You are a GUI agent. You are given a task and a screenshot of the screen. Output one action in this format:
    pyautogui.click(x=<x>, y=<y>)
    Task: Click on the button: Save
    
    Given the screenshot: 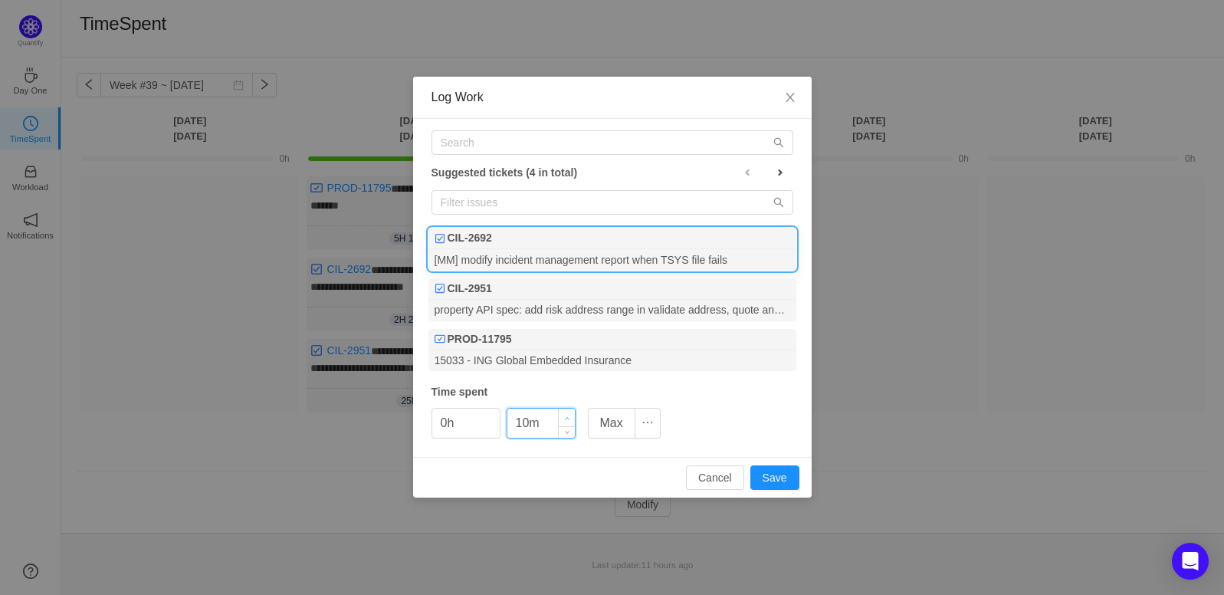 What is the action you would take?
    pyautogui.click(x=775, y=478)
    